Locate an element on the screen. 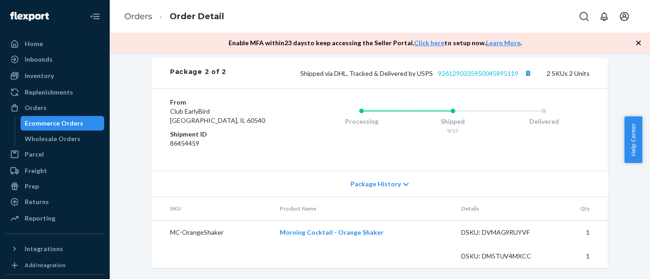 The image size is (650, 279). button: Open Search Box is located at coordinates (584, 16).